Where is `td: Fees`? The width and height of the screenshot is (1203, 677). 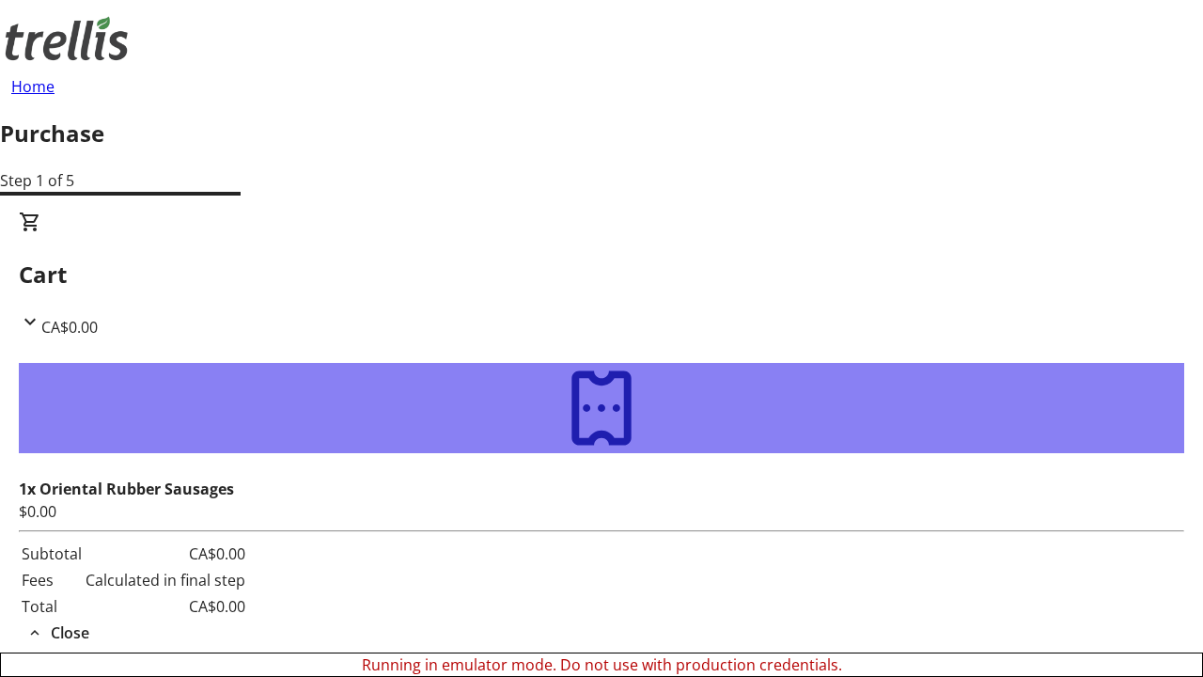
td: Fees is located at coordinates (52, 580).